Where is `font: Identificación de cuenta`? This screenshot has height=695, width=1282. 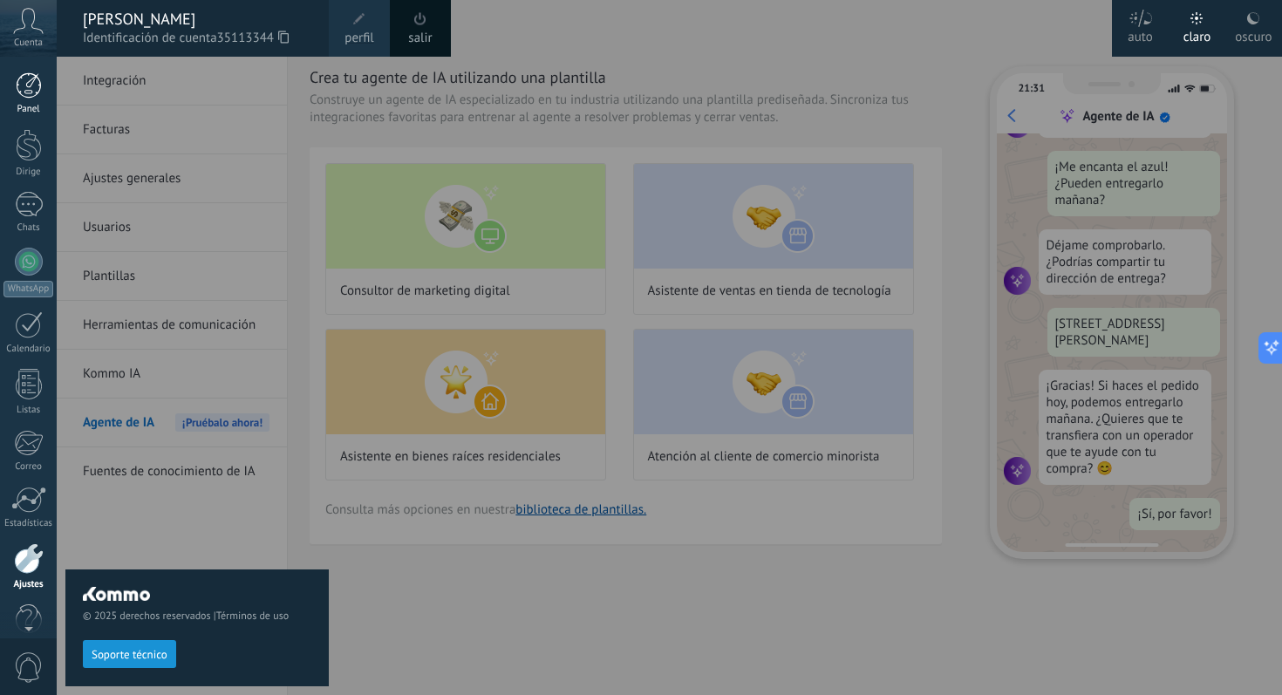 font: Identificación de cuenta is located at coordinates (150, 38).